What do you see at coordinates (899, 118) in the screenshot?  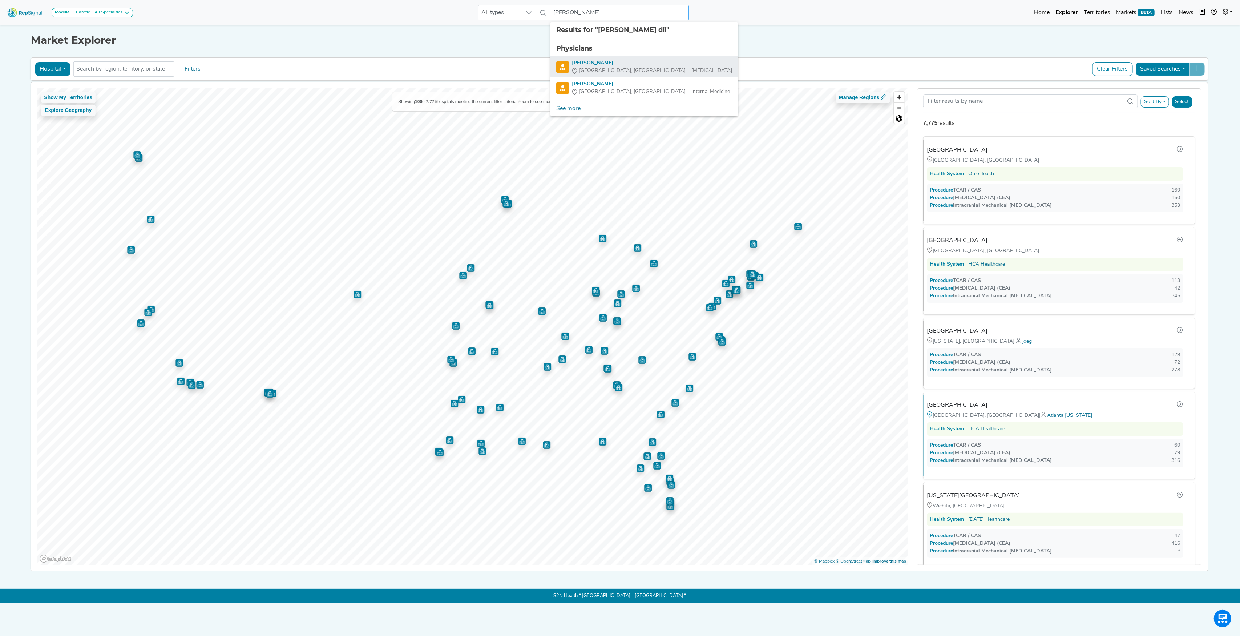 I see `span: Reset zoom` at bounding box center [899, 118].